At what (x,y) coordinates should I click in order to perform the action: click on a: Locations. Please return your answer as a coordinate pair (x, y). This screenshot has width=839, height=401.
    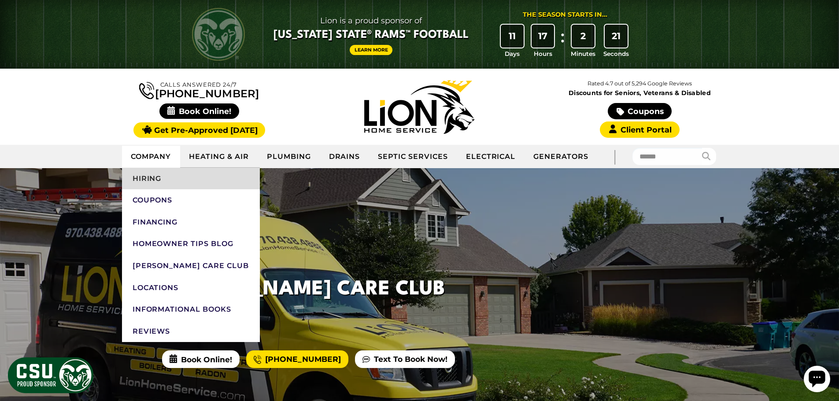
    Looking at the image, I should click on (191, 288).